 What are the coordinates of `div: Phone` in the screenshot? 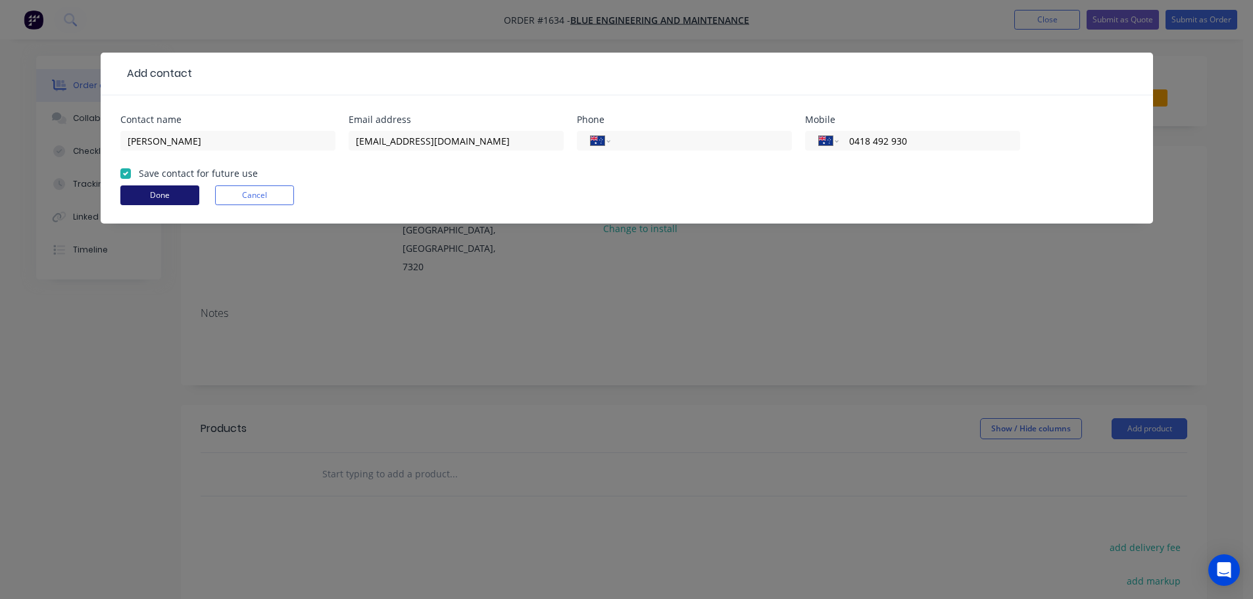 It's located at (684, 120).